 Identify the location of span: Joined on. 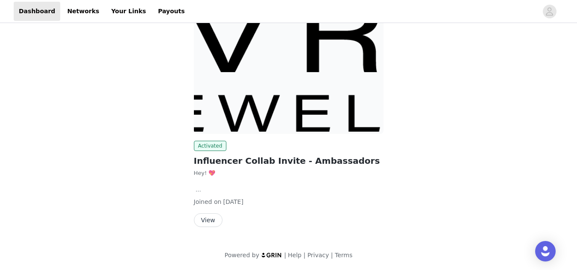
(207, 202).